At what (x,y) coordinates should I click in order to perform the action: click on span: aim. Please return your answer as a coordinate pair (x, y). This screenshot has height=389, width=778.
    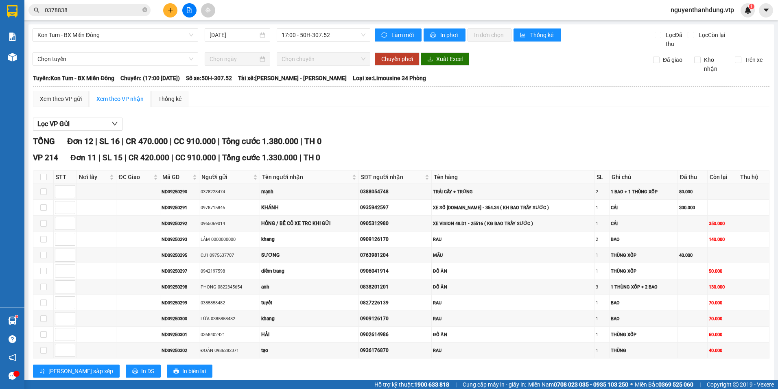
    Looking at the image, I should click on (208, 10).